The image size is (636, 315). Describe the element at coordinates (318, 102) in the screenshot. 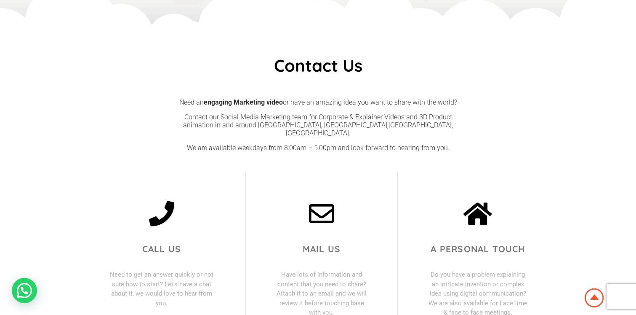

I see `p: Need an or have an amazing idea you want to share with the world?` at that location.